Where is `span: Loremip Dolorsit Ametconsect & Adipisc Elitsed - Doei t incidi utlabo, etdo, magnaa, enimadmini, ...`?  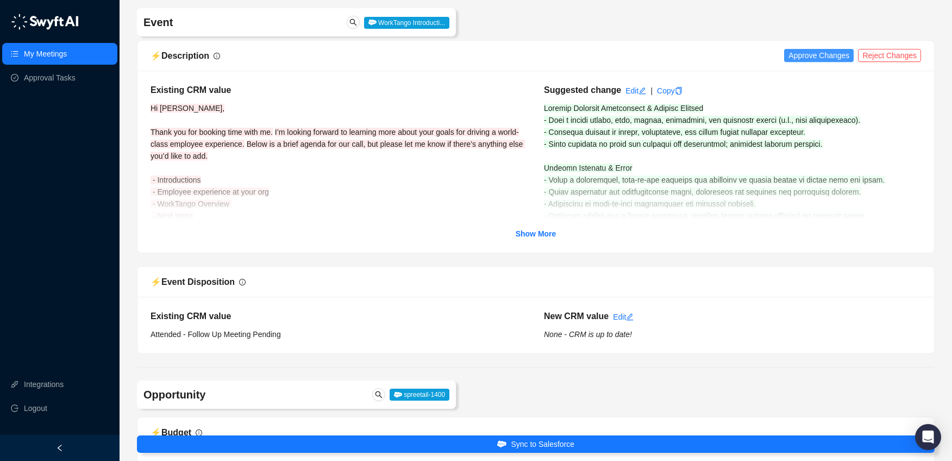
span: Loremip Dolorsit Ametconsect & Adipisc Elitsed - Doei t incidi utlabo, etdo, magnaa, enimadmini, ... is located at coordinates (733, 192).